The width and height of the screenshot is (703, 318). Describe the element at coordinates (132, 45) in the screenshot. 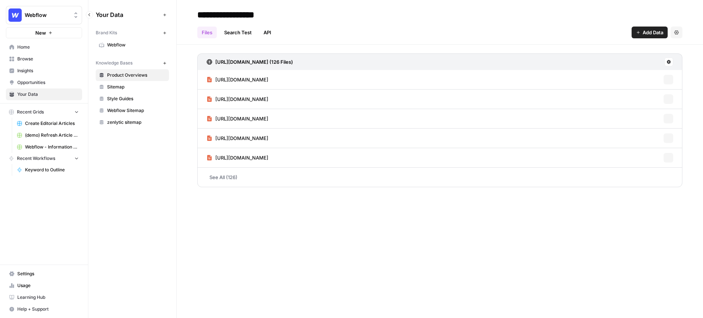

I see `a: Webflow` at that location.